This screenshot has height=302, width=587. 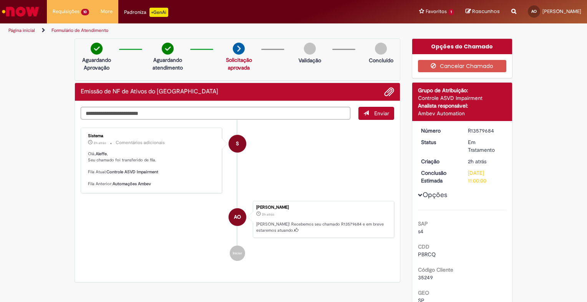 What do you see at coordinates (152, 169) in the screenshot?
I see `p: Olá, , Seu chamado foi transferido de fila. Fila Atual: Fila Anterior:` at bounding box center [152, 169].